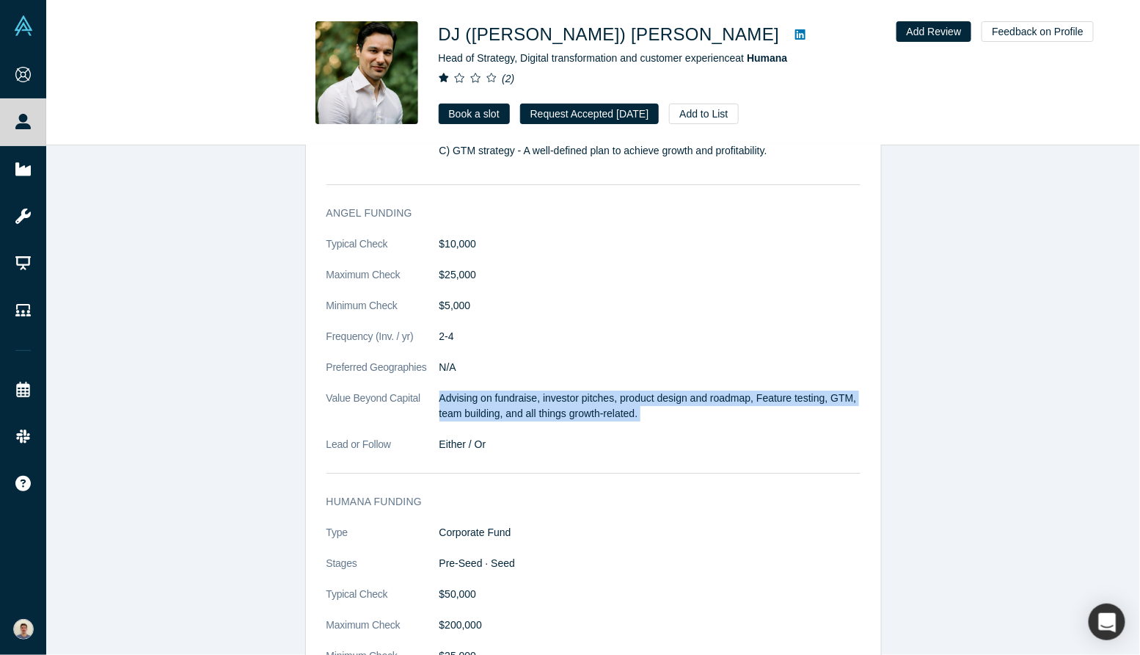  Describe the element at coordinates (383, 313) in the screenshot. I see `dt: Minimum Check` at that location.